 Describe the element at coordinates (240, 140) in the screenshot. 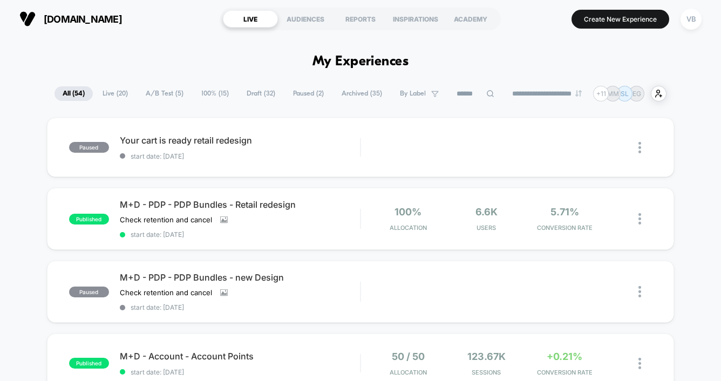

I see `span: Your cart is ready retail redesign` at that location.